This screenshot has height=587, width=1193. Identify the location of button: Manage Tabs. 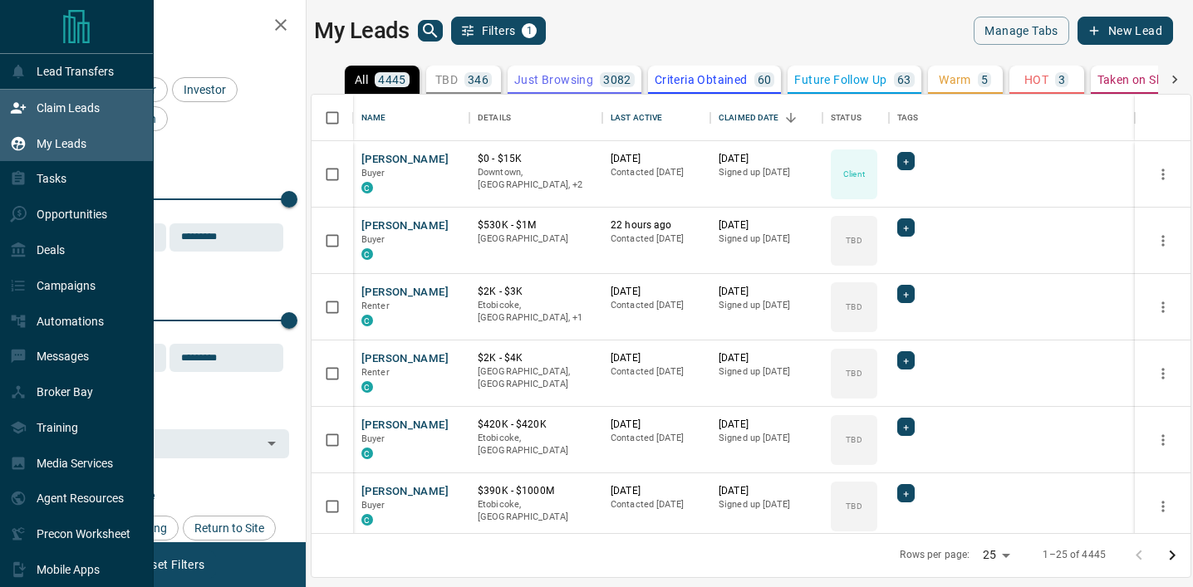
(1021, 31).